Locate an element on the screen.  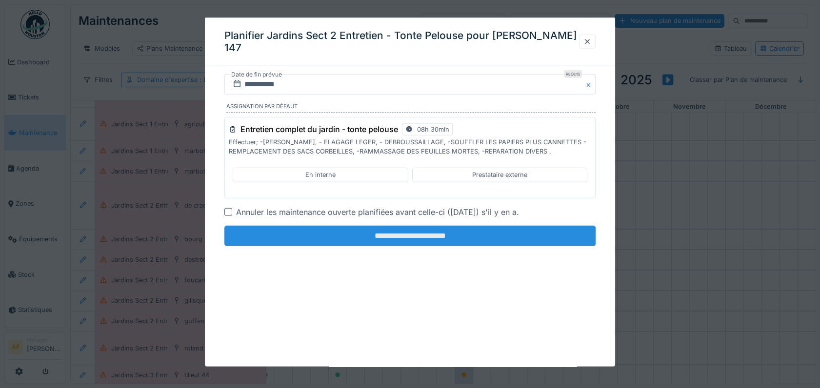
label: Assignation par défaut is located at coordinates (411, 108).